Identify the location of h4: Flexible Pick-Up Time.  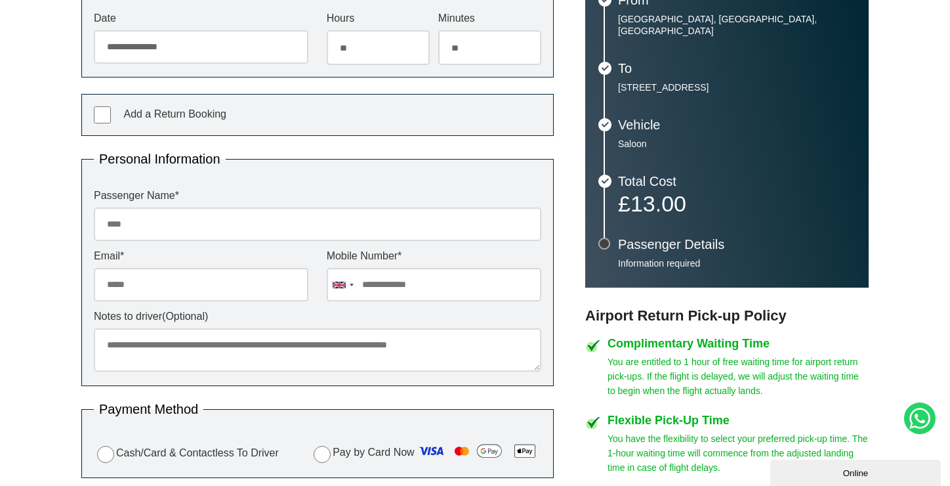
(738, 420).